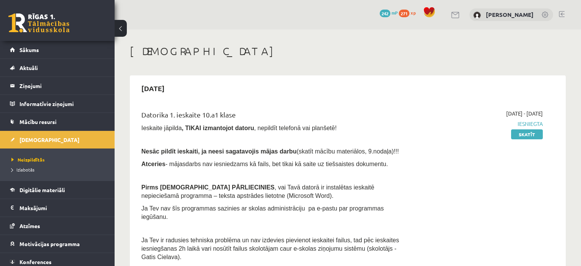 Image resolution: width=581 pixels, height=266 pixels. I want to click on a: 242 mP, so click(389, 13).